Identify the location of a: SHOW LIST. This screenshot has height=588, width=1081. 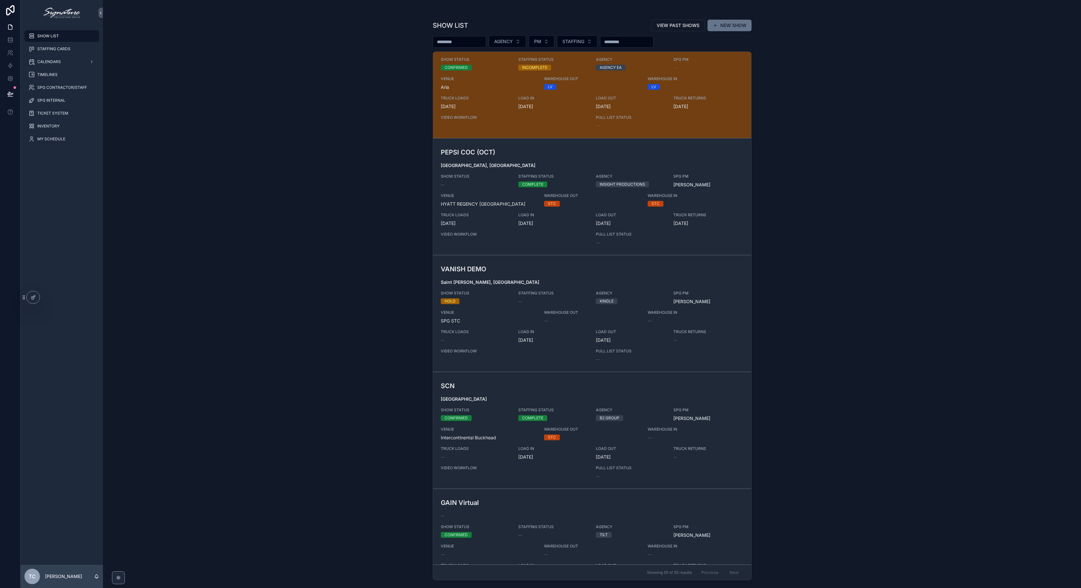
(62, 36).